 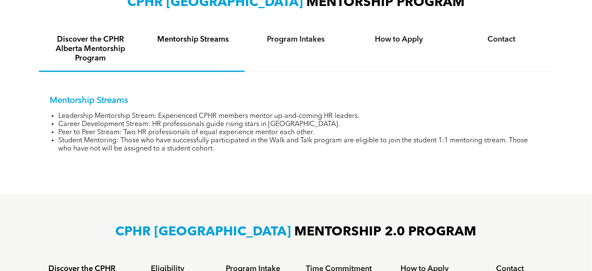 What do you see at coordinates (296, 39) in the screenshot?
I see `h4: Program Intakes` at bounding box center [296, 39].